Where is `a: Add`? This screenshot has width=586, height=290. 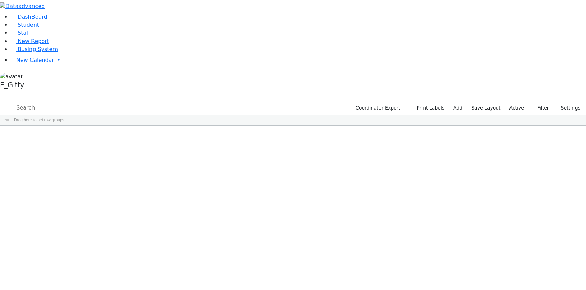
a: Add is located at coordinates (457, 108).